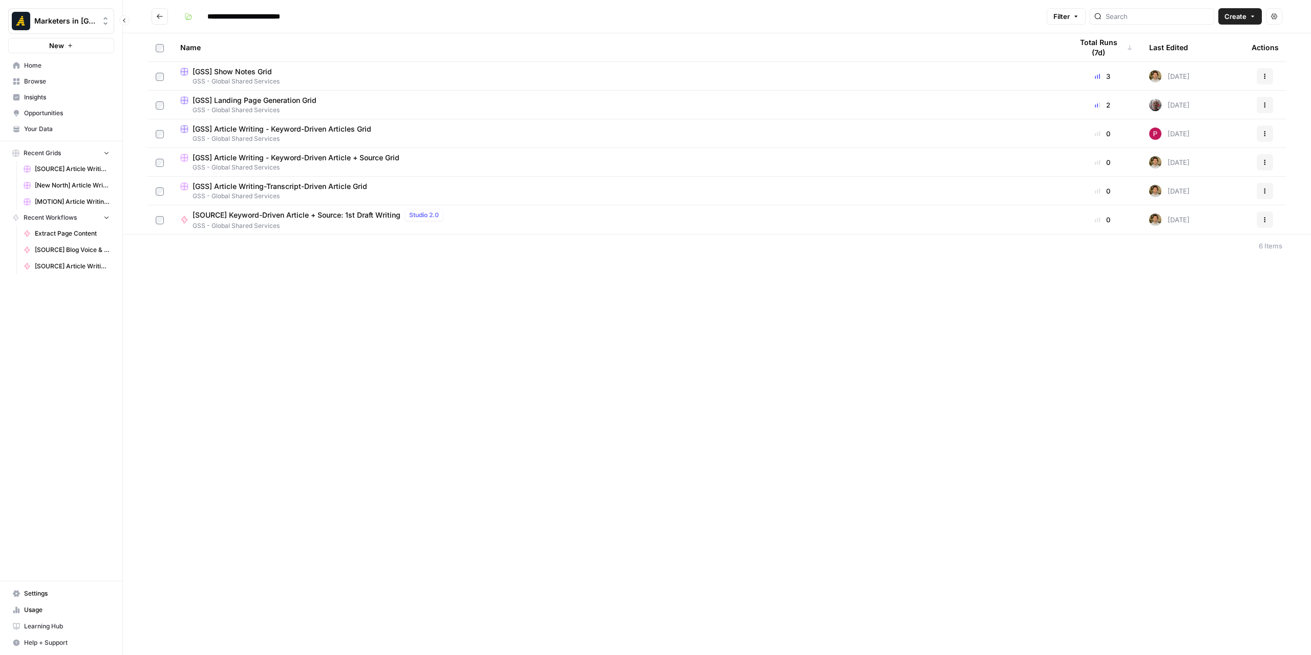 Image resolution: width=1311 pixels, height=655 pixels. Describe the element at coordinates (56, 46) in the screenshot. I see `span: New` at that location.